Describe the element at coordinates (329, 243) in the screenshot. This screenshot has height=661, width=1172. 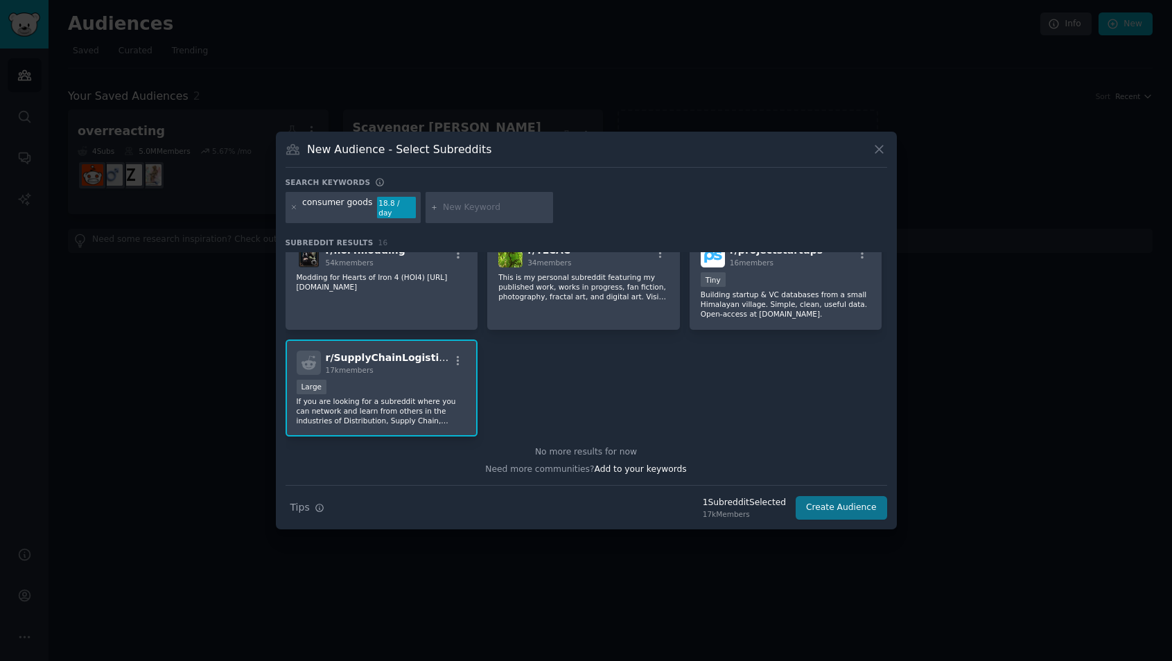
I see `span: Subreddit Results` at that location.